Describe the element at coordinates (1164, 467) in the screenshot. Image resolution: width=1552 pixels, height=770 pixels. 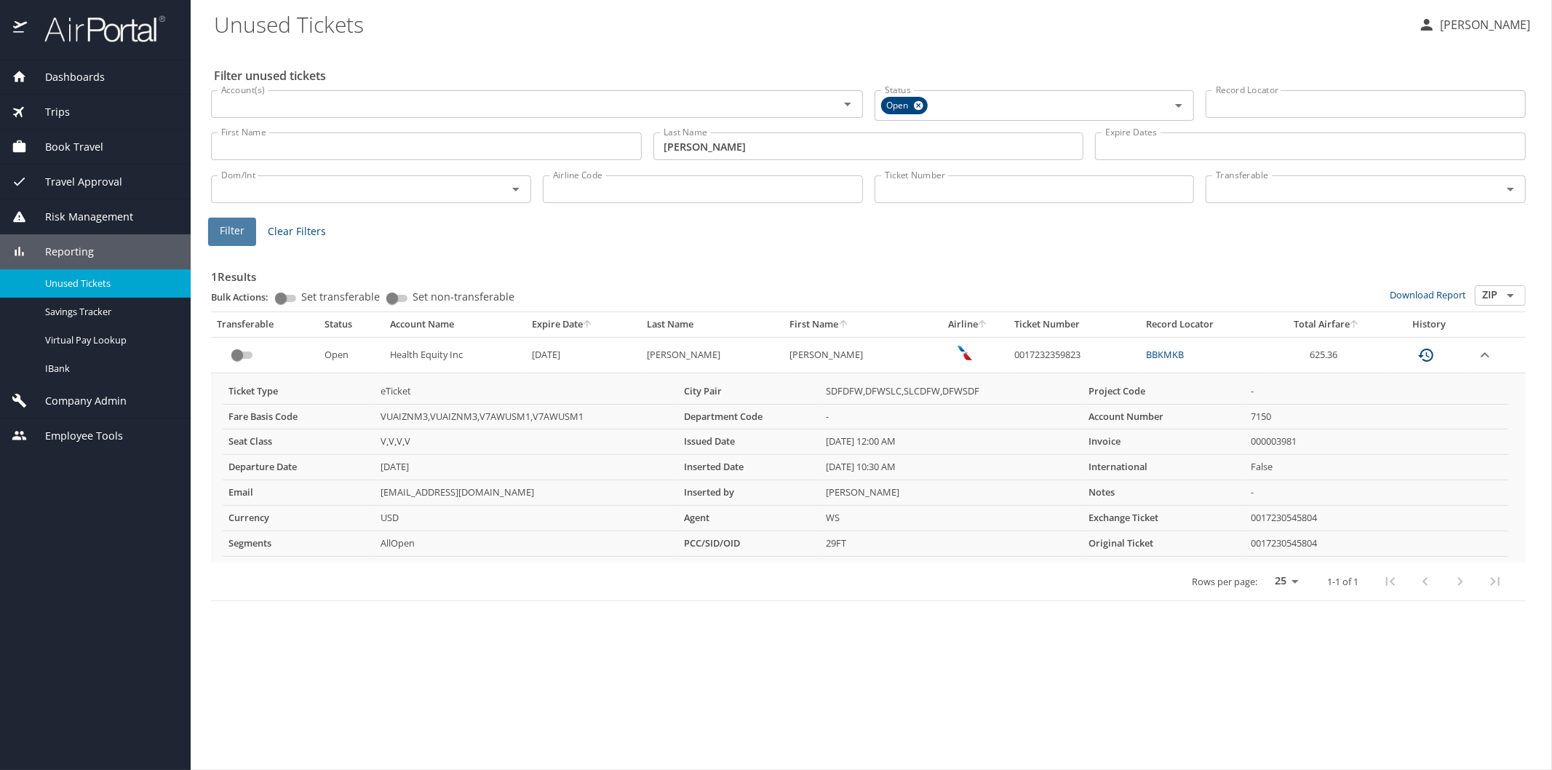
I see `th: International` at that location.